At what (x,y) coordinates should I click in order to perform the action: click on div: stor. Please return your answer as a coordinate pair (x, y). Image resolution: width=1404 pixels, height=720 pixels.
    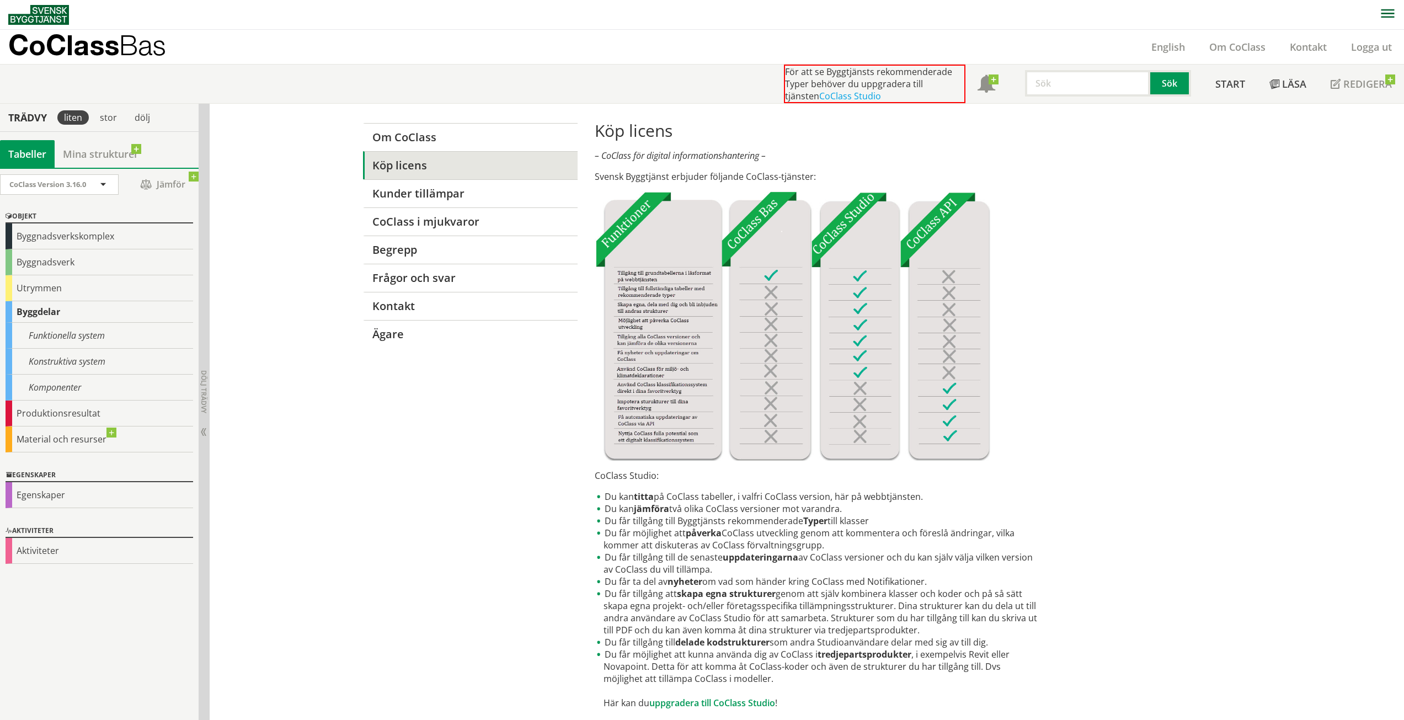
    Looking at the image, I should click on (108, 117).